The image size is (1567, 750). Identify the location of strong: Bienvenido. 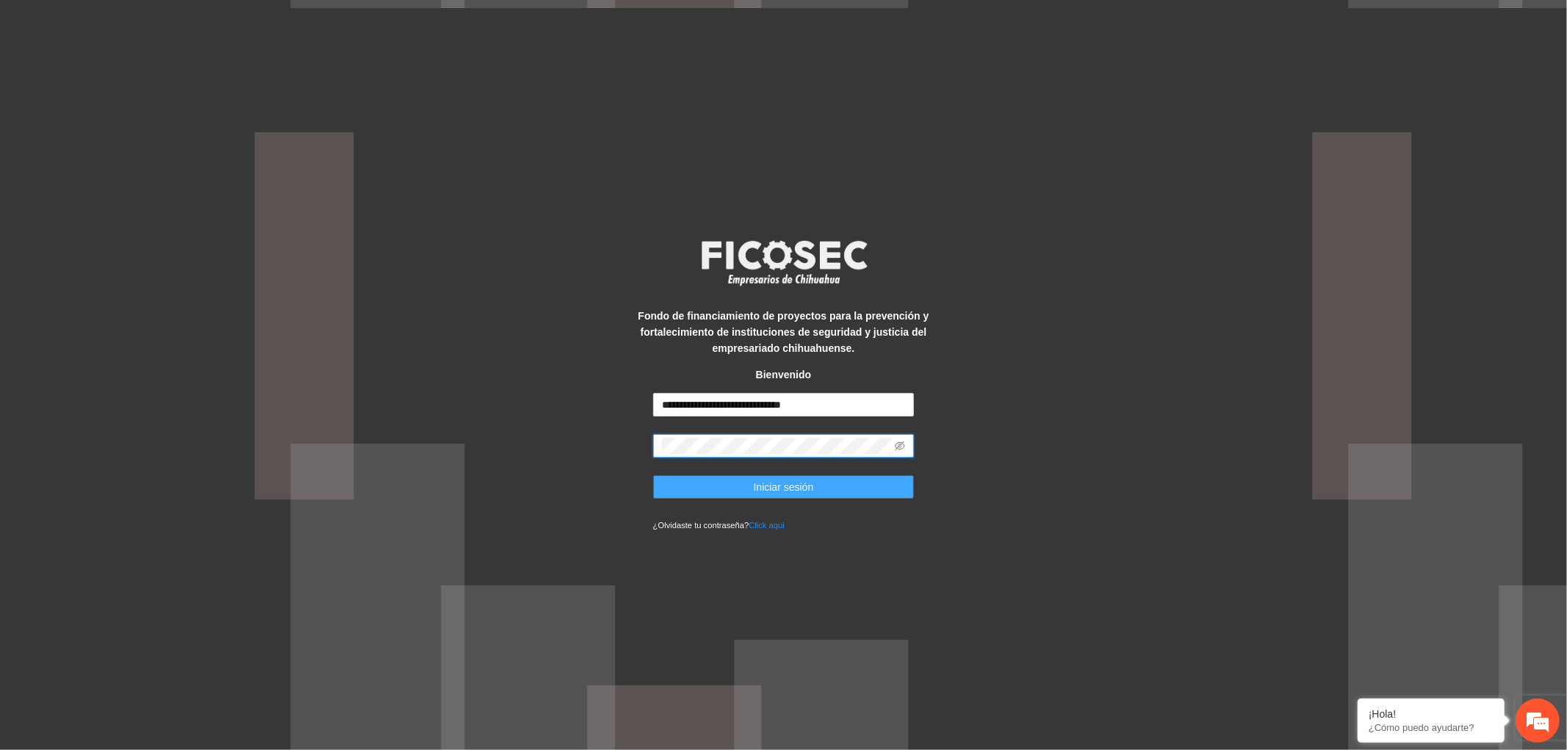
(783, 375).